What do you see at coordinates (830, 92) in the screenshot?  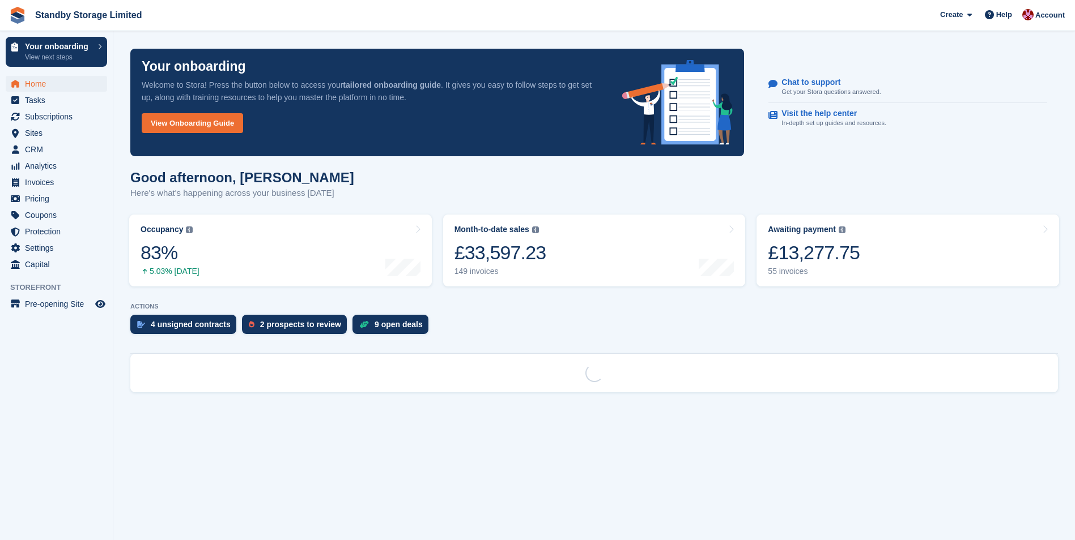 I see `p: Get your Stora questions answered.` at bounding box center [830, 92].